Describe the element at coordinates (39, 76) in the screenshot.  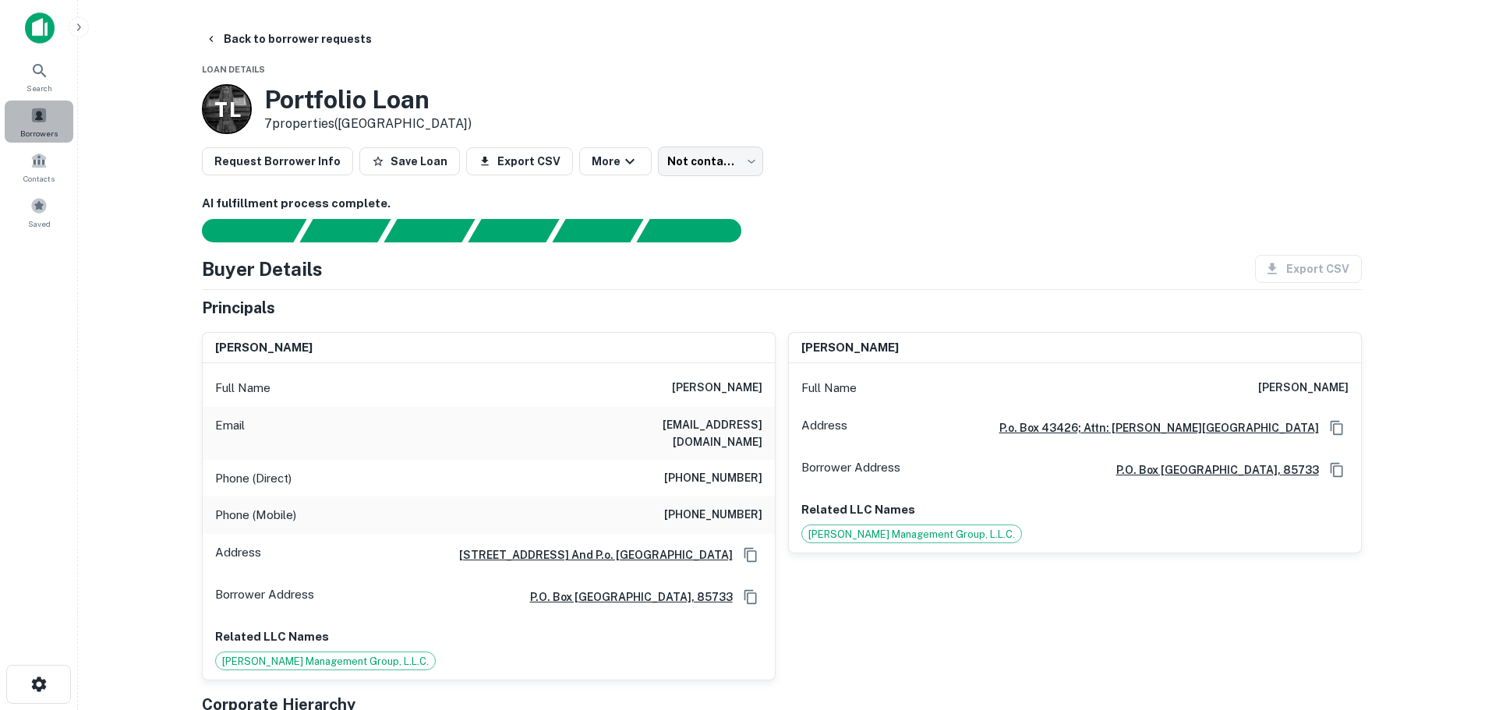
I see `a: Search` at that location.